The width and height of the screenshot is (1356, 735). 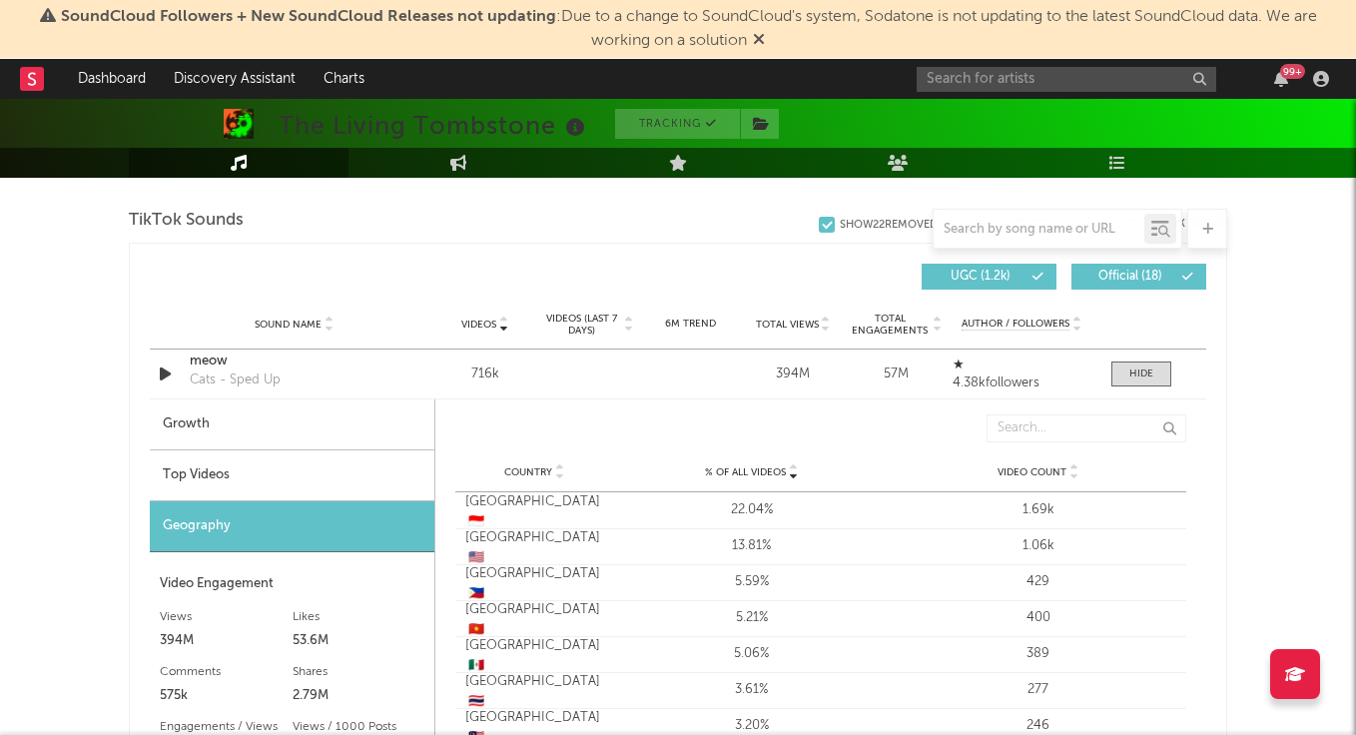 What do you see at coordinates (896, 375) in the screenshot?
I see `div: 57M` at bounding box center [896, 375].